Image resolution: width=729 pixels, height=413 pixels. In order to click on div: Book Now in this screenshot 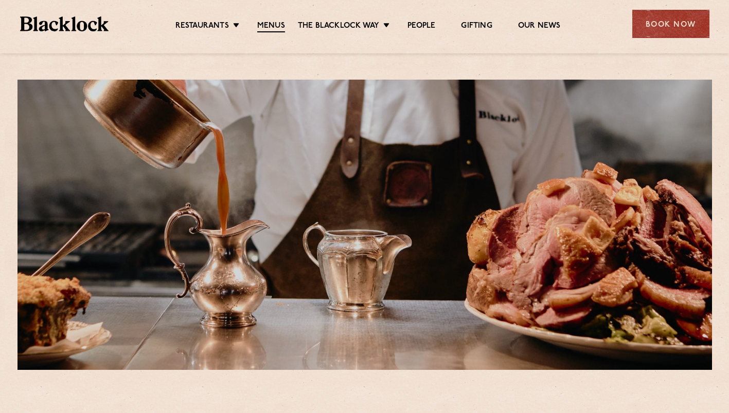, I will do `click(670, 24)`.